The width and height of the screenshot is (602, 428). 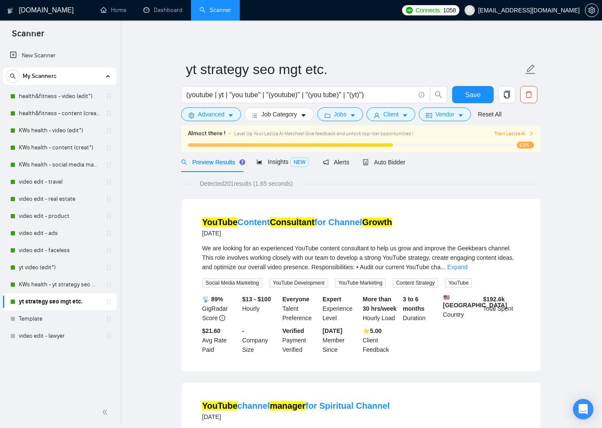 What do you see at coordinates (507, 95) in the screenshot?
I see `button: copy` at bounding box center [507, 95].